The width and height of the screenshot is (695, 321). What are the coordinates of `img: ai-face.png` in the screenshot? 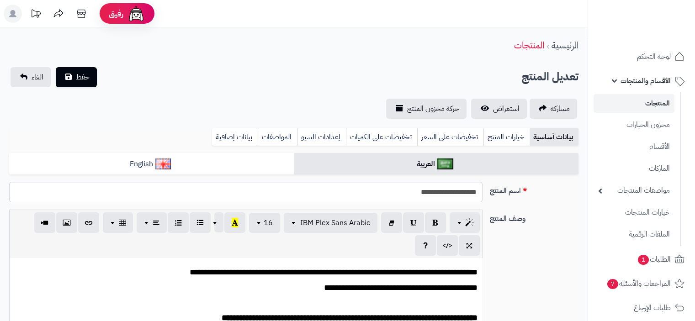 It's located at (136, 14).